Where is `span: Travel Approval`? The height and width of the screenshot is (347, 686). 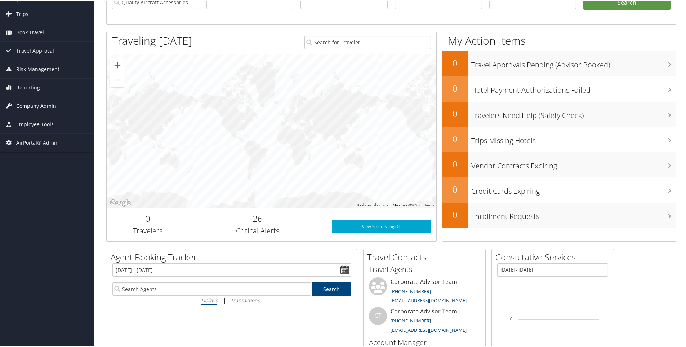 span: Travel Approval is located at coordinates (35, 50).